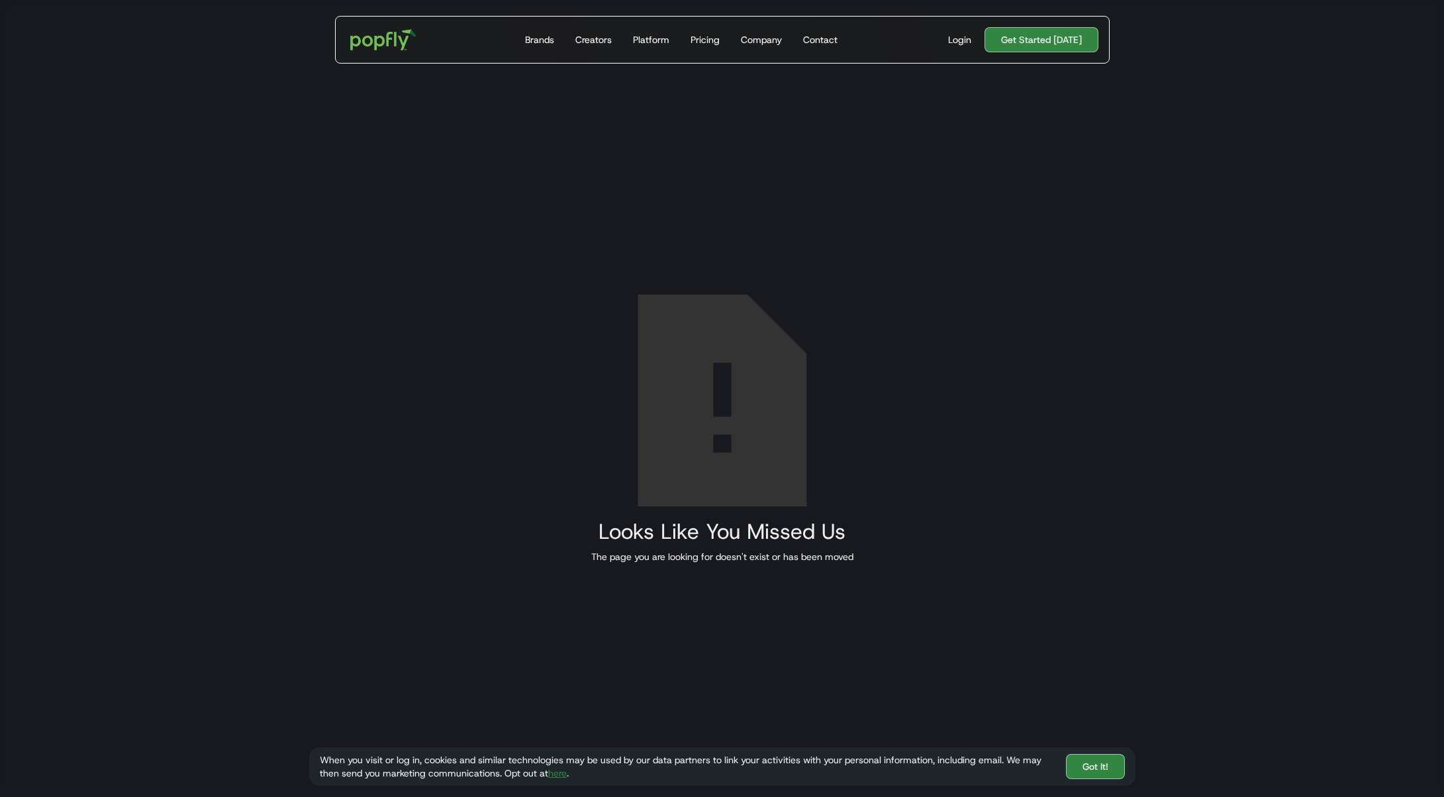  I want to click on a: Company, so click(761, 40).